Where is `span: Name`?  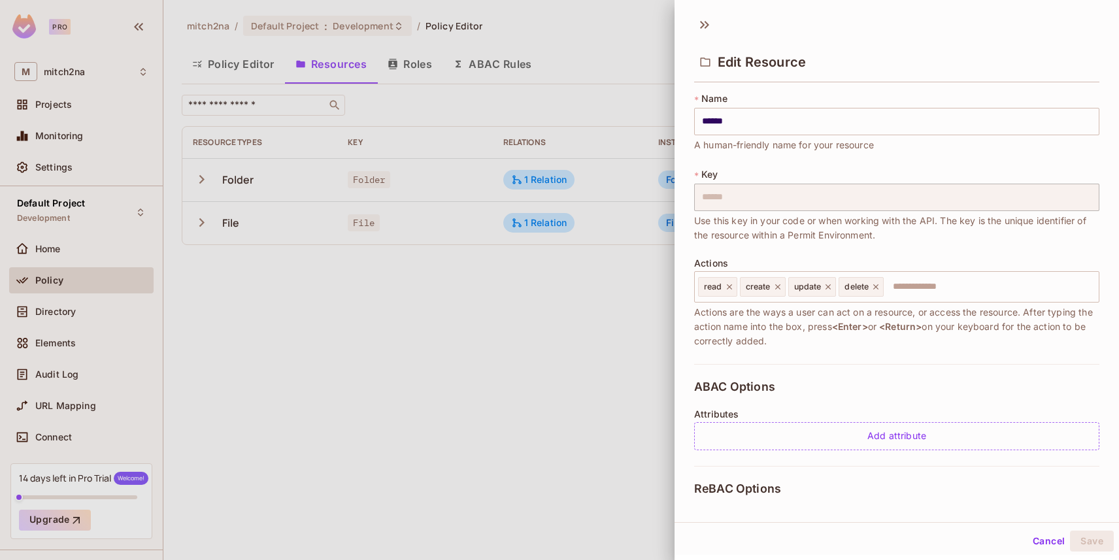 span: Name is located at coordinates (714, 99).